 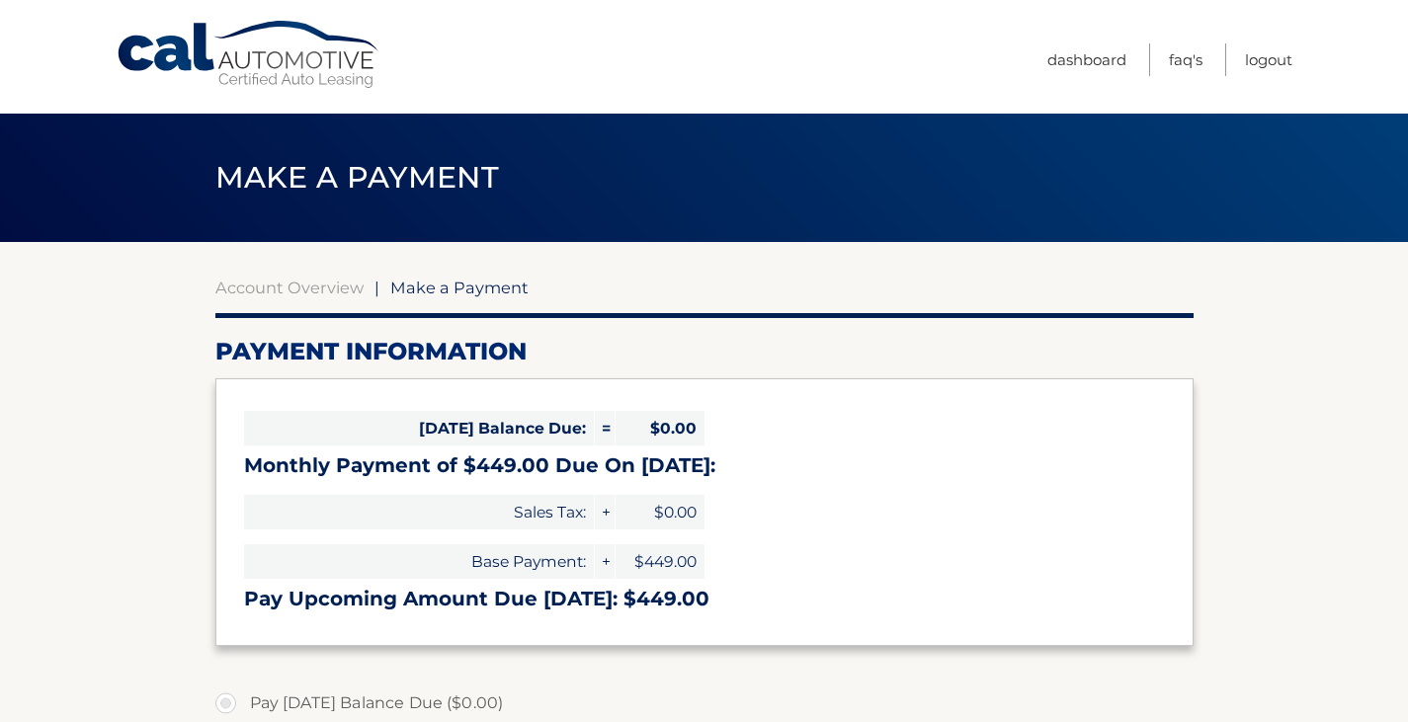 What do you see at coordinates (705, 352) in the screenshot?
I see `h2: Payment Information` at bounding box center [705, 352].